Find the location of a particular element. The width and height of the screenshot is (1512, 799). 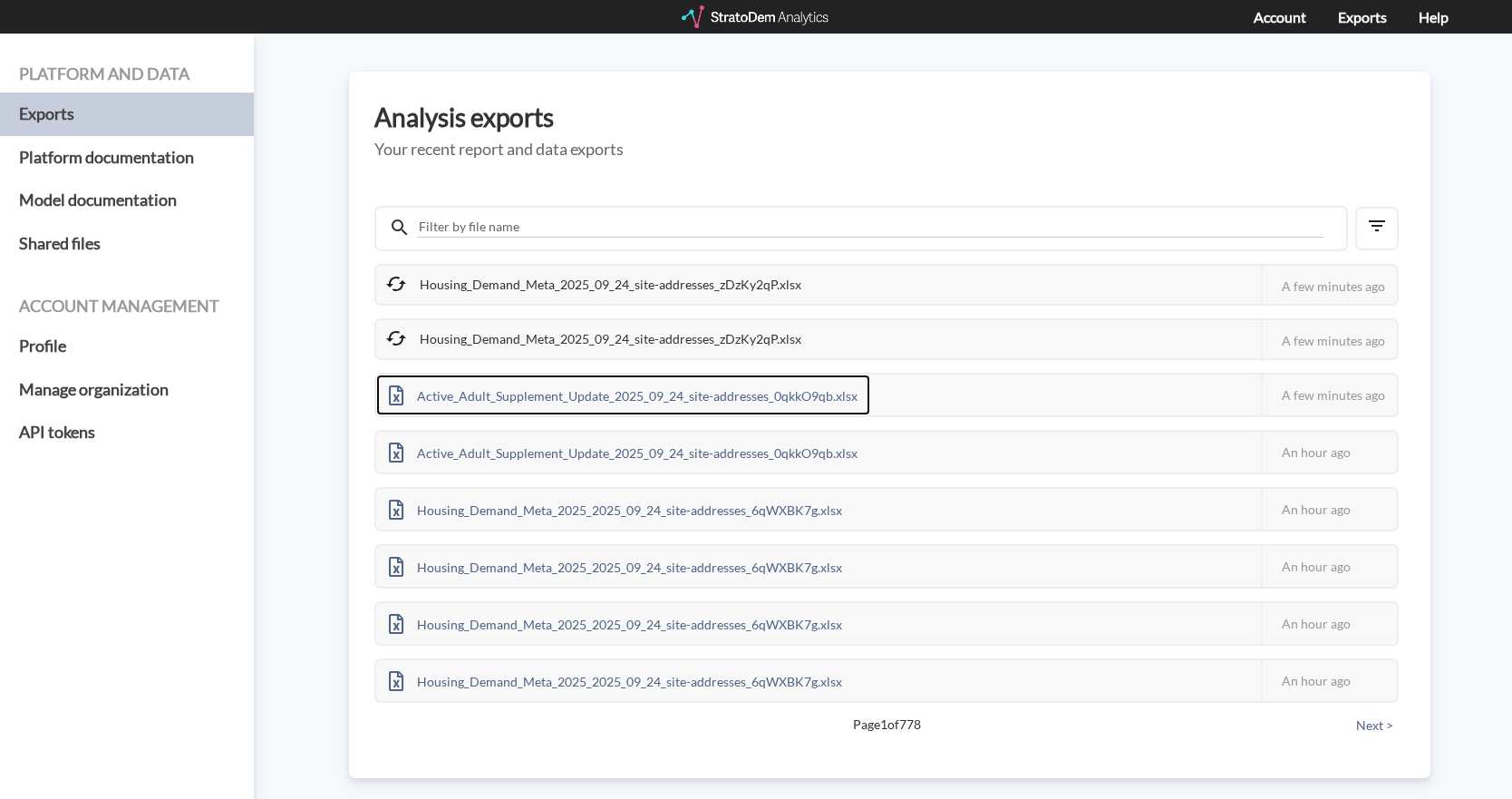

a: Model documentation is located at coordinates (127, 200).